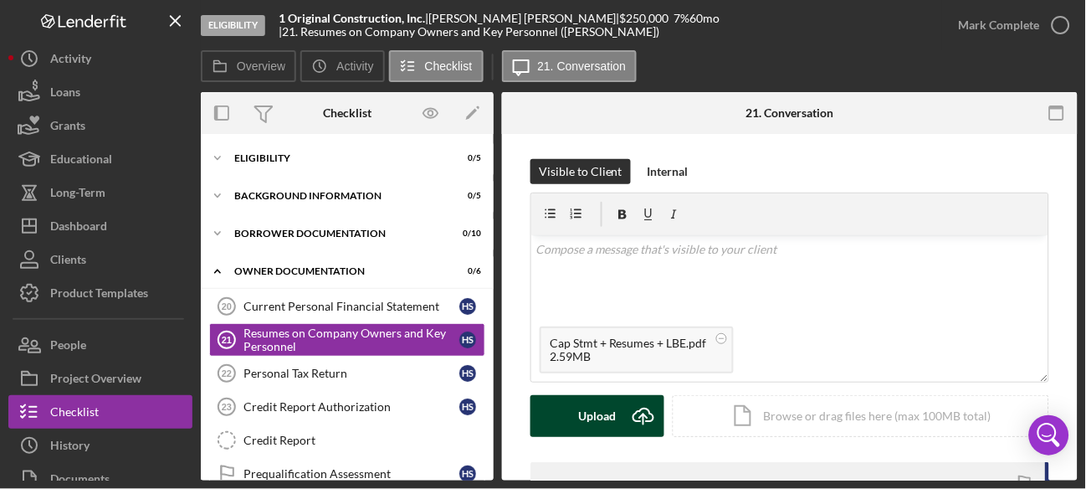  I want to click on span: $250,000, so click(644, 18).